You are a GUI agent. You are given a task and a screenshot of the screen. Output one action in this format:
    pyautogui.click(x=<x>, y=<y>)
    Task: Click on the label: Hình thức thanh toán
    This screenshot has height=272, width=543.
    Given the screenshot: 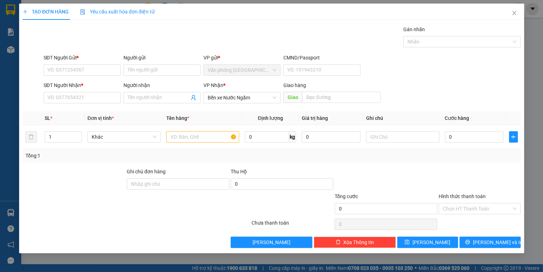 What is the action you would take?
    pyautogui.click(x=462, y=196)
    